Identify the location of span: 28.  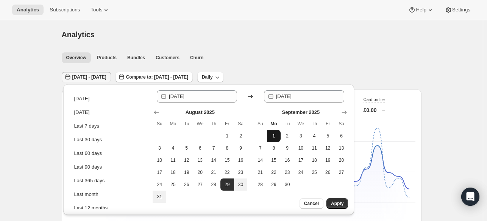
(260, 184).